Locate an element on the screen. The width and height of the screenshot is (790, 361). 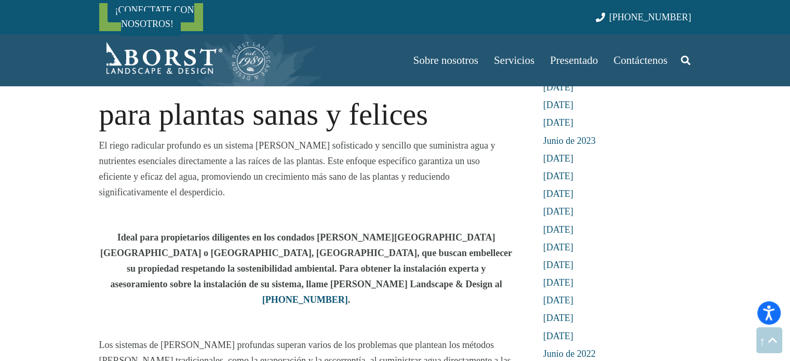
font: Presentado is located at coordinates (574, 60).